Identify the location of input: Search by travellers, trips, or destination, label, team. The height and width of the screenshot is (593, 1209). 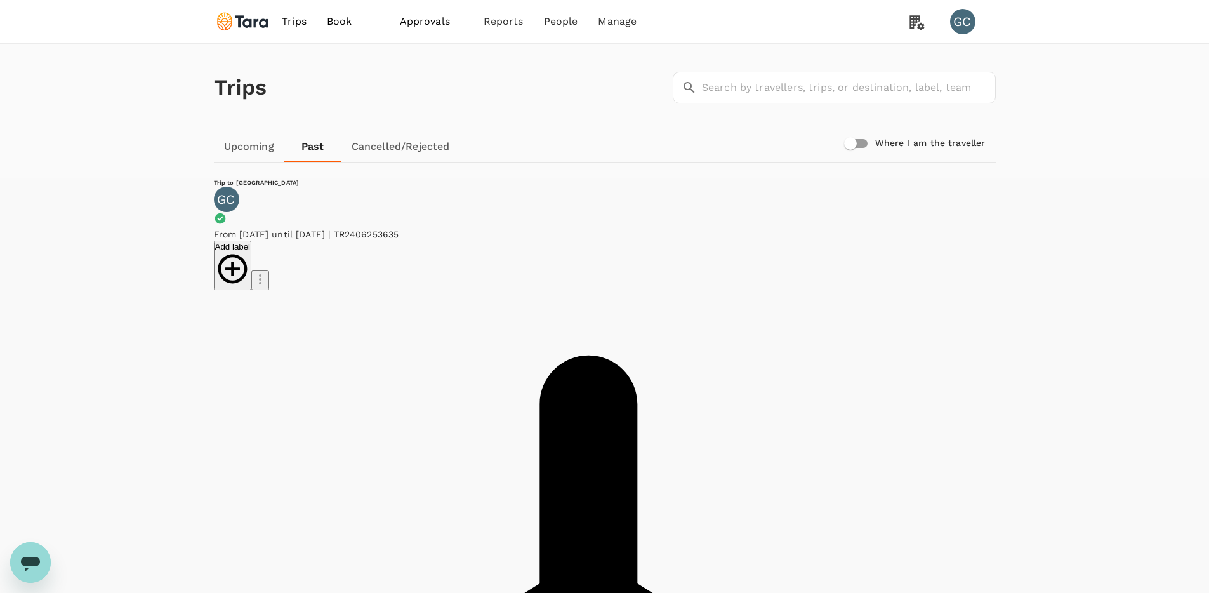
(848, 88).